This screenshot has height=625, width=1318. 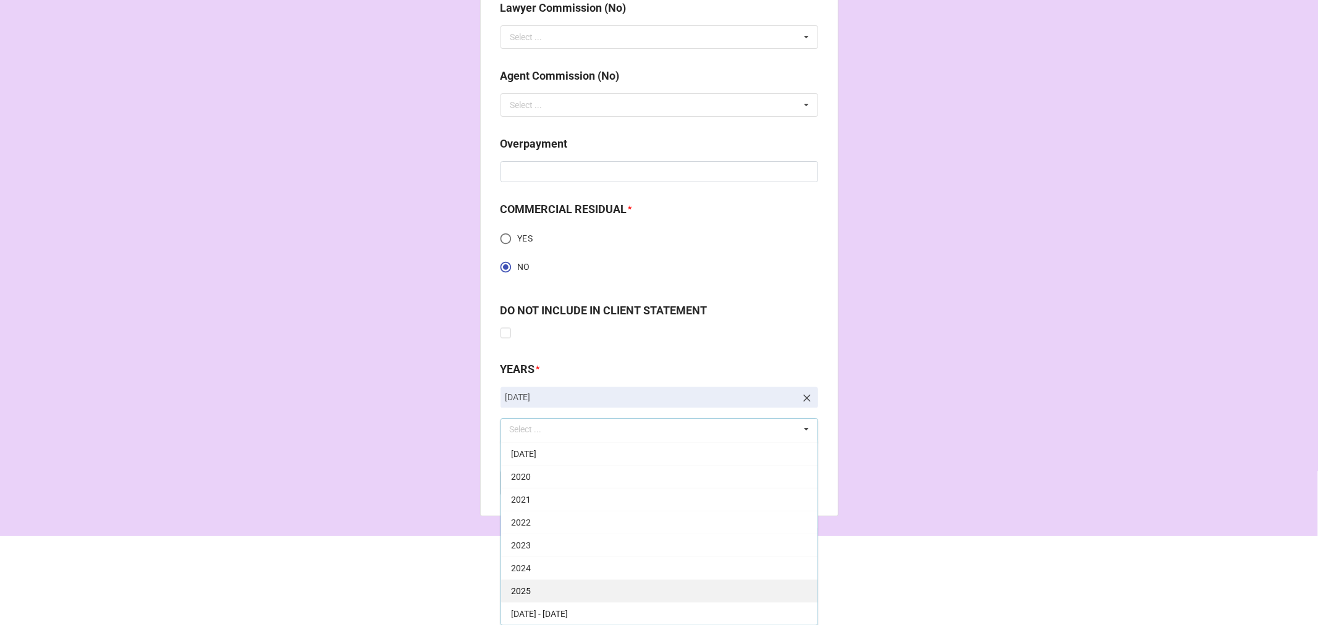 What do you see at coordinates (521, 568) in the screenshot?
I see `span: 2024` at bounding box center [521, 568].